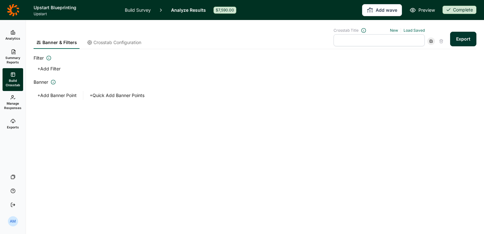 The height and width of the screenshot is (234, 484). Describe the element at coordinates (13, 221) in the screenshot. I see `div: AM` at that location.